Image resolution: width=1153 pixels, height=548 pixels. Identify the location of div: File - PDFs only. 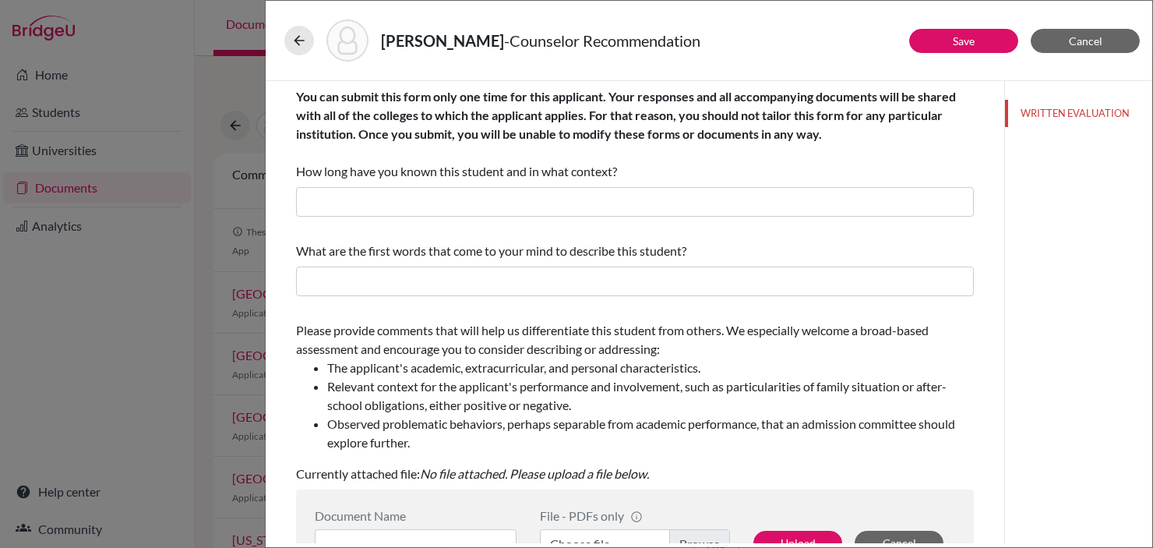
(635, 515).